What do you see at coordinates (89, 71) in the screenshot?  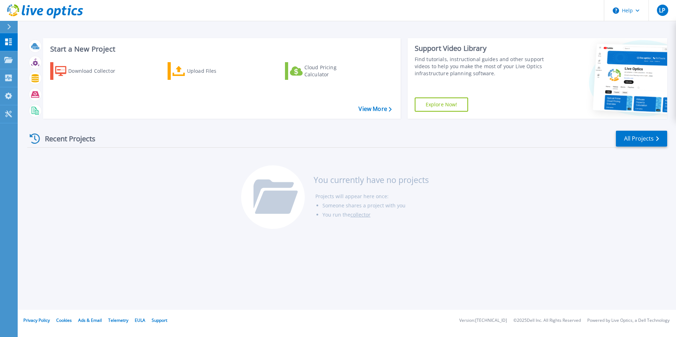 I see `a: Download Collector` at bounding box center [89, 71].